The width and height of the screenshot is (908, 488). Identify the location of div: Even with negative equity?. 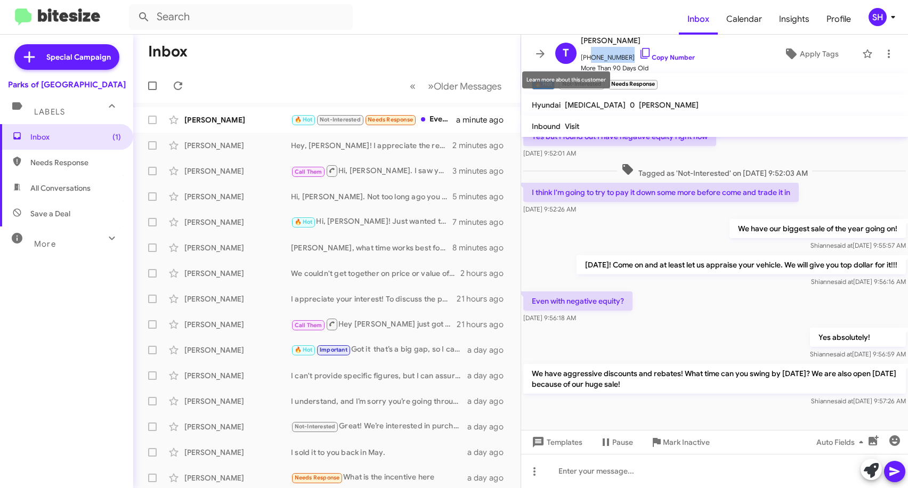
(373, 119).